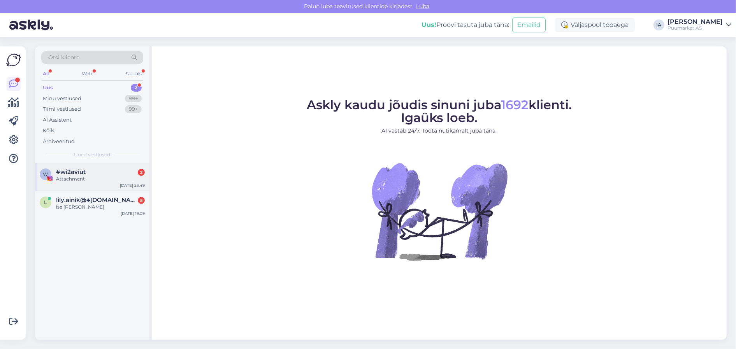 The image size is (736, 349). What do you see at coordinates (62, 99) in the screenshot?
I see `div: Minu vestlused` at bounding box center [62, 99].